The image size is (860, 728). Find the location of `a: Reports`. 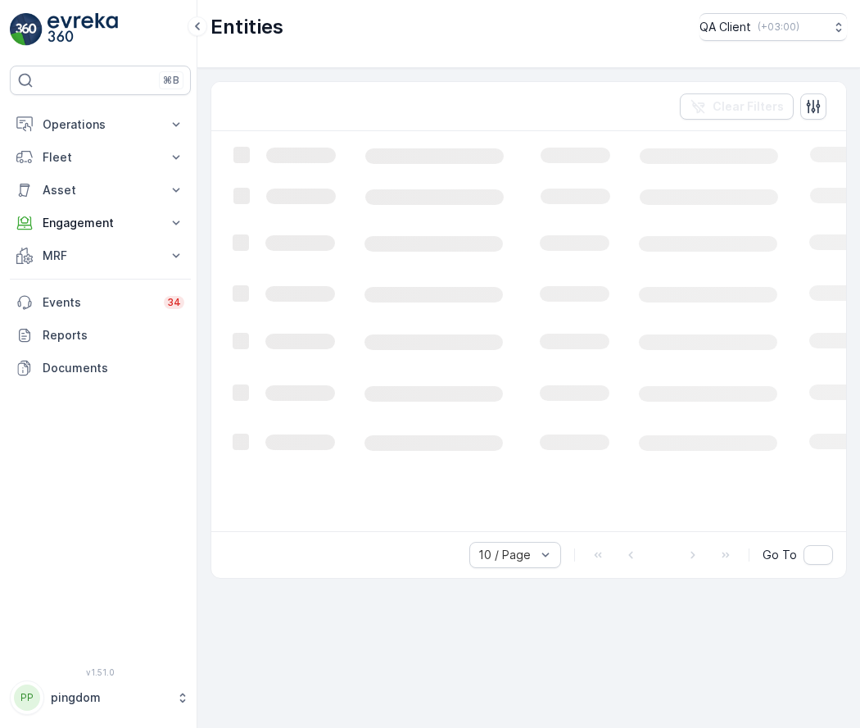

a: Reports is located at coordinates (100, 335).